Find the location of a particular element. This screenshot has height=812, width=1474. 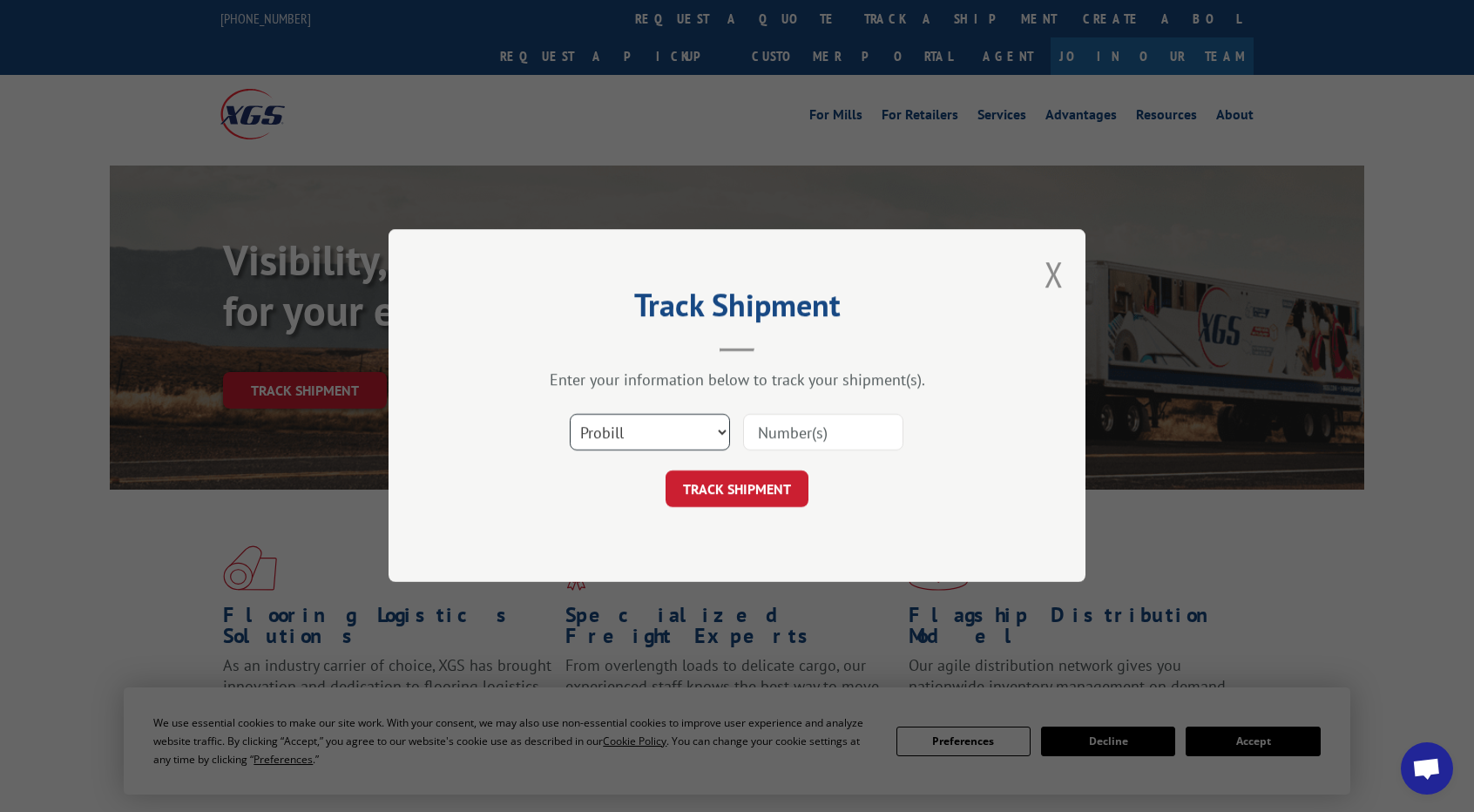

button: TRACK SHIPMENT is located at coordinates (737, 489).